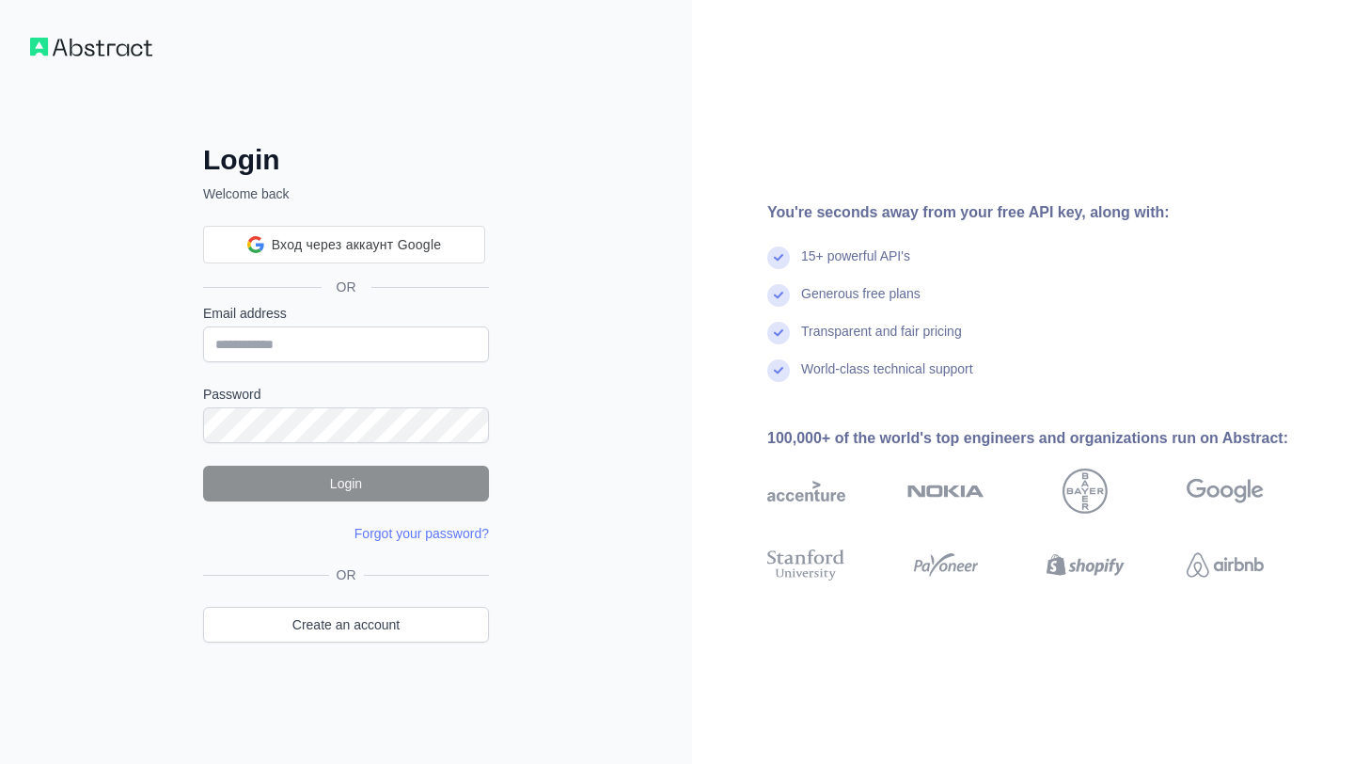  Describe the element at coordinates (1046, 438) in the screenshot. I see `div: 100,000+ of the world's top engineers and organizations run on Abstract:` at that location.